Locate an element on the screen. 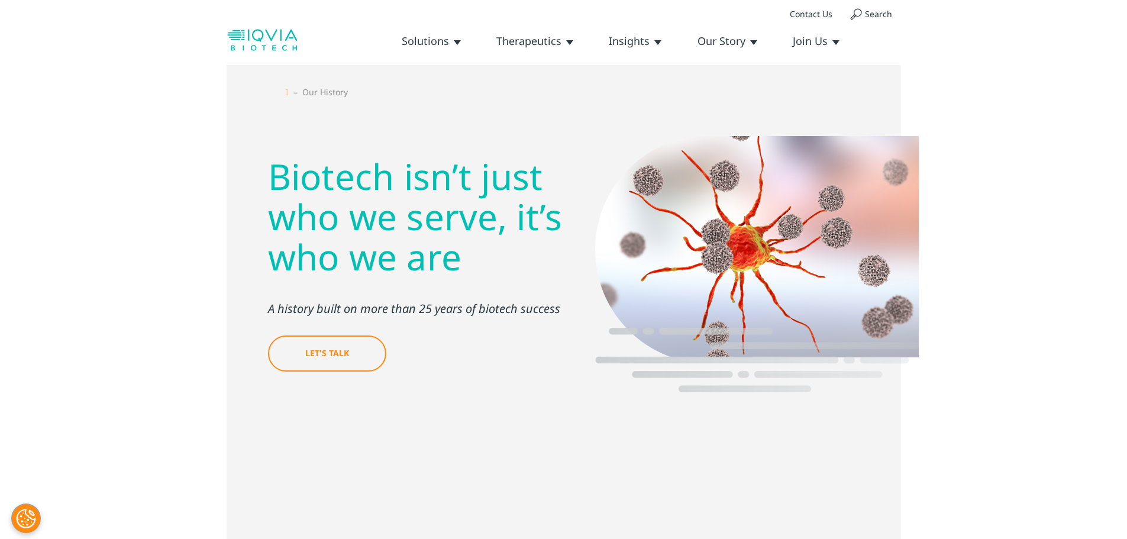 This screenshot has height=539, width=1127. a: Insights is located at coordinates (635, 41).